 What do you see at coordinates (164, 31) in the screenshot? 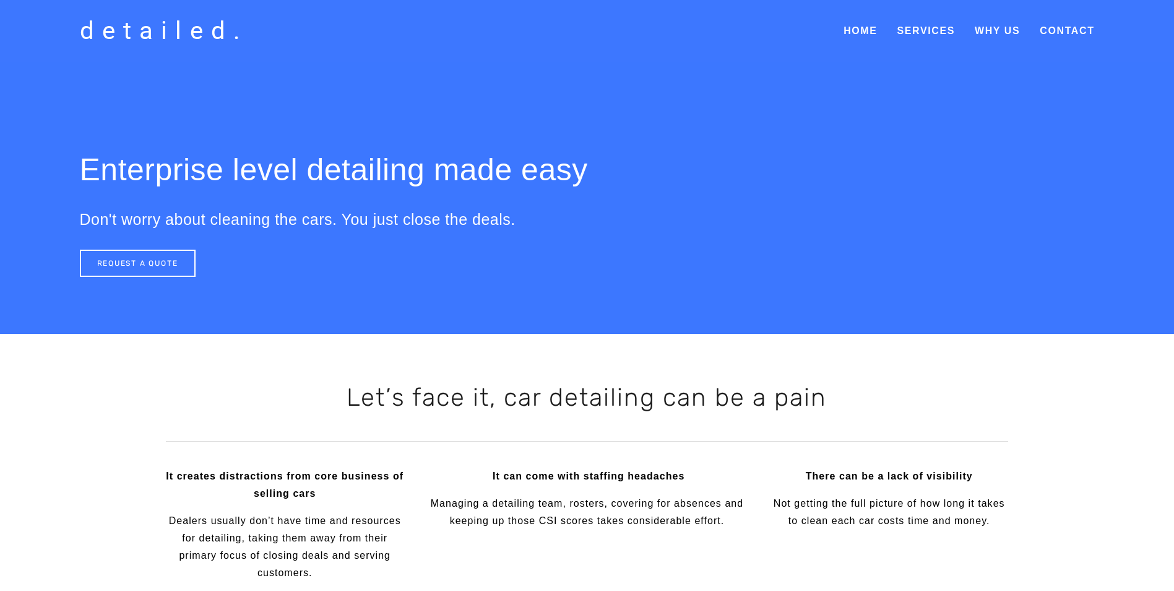
I see `a: detailed.` at bounding box center [164, 31].